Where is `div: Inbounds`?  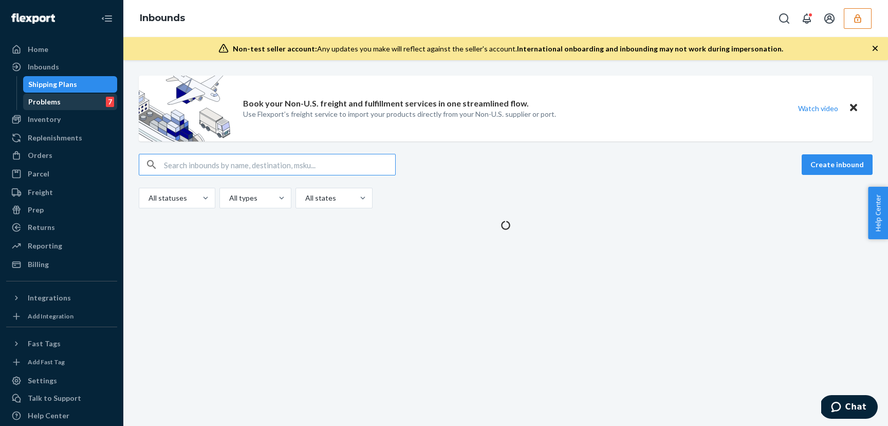
div: Inbounds is located at coordinates (43, 67).